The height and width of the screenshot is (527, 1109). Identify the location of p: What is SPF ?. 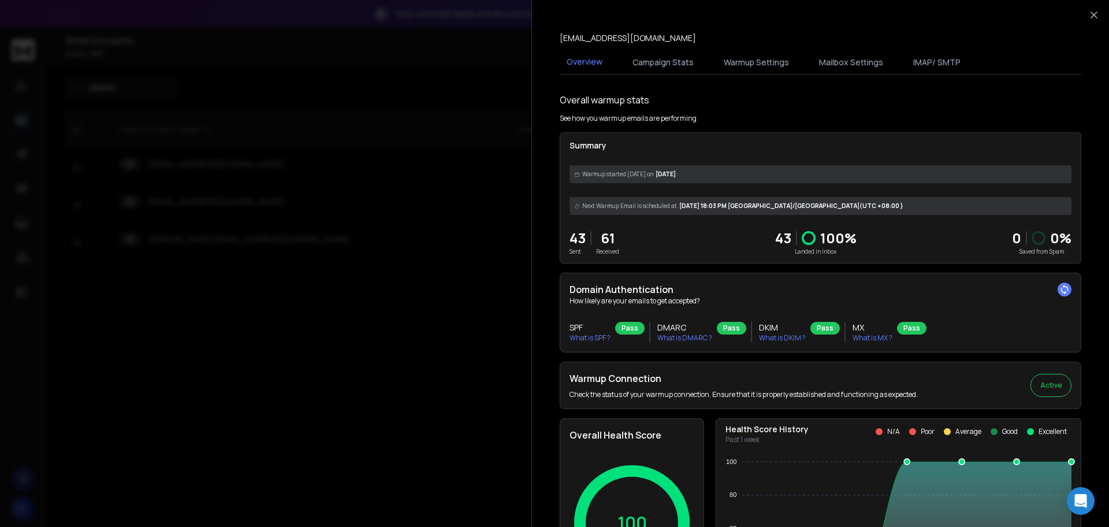
(589, 338).